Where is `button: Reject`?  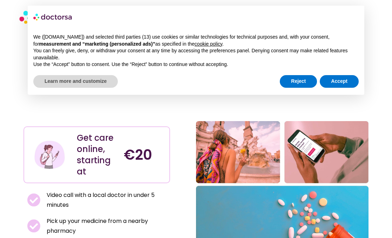 button: Reject is located at coordinates (299, 81).